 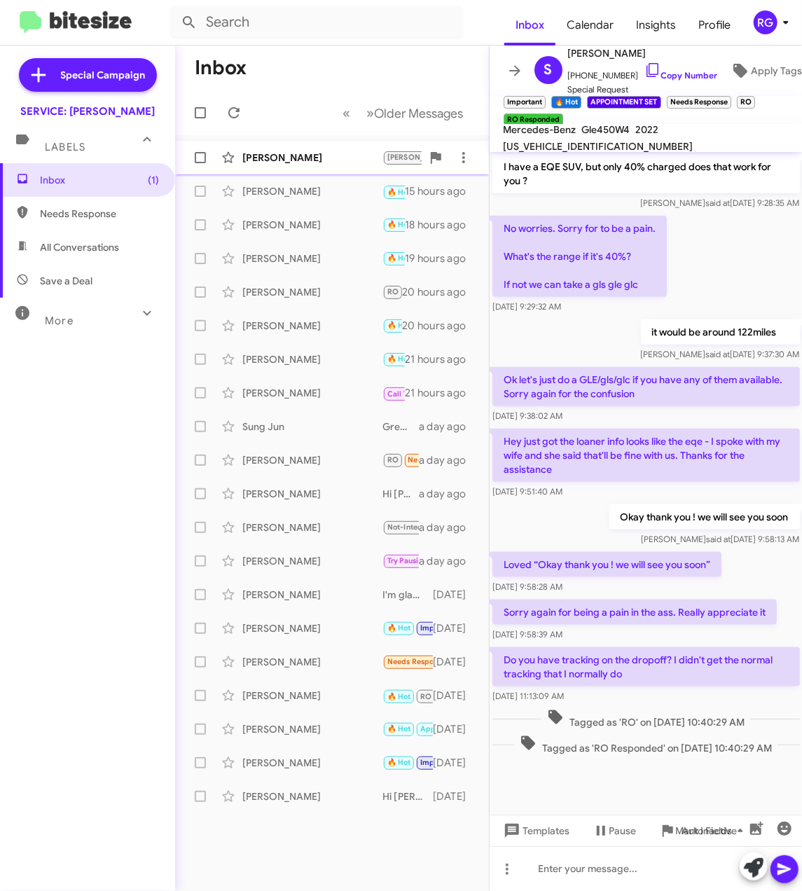 What do you see at coordinates (590, 25) in the screenshot?
I see `span: Calendar` at bounding box center [590, 25].